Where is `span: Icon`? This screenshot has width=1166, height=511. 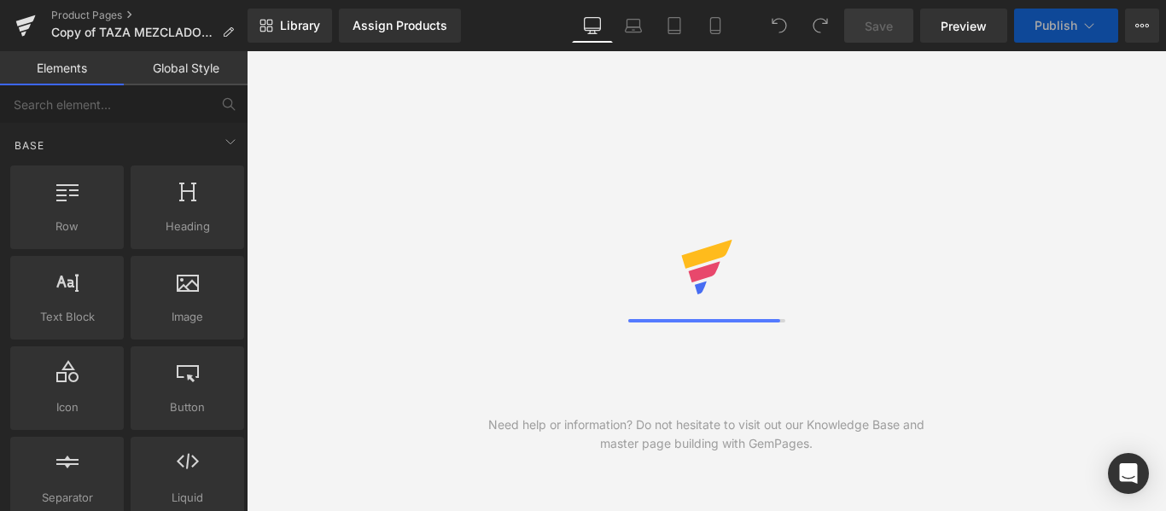
span: Icon is located at coordinates (67, 407).